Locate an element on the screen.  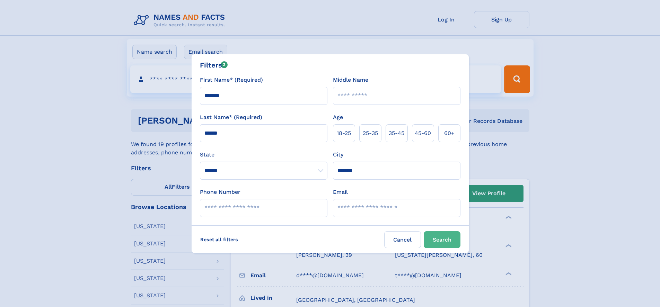
div: Filters is located at coordinates (214, 65).